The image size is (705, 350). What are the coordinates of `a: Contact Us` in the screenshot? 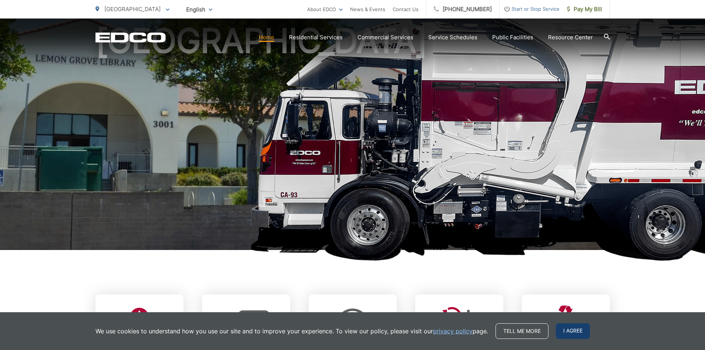 It's located at (406, 9).